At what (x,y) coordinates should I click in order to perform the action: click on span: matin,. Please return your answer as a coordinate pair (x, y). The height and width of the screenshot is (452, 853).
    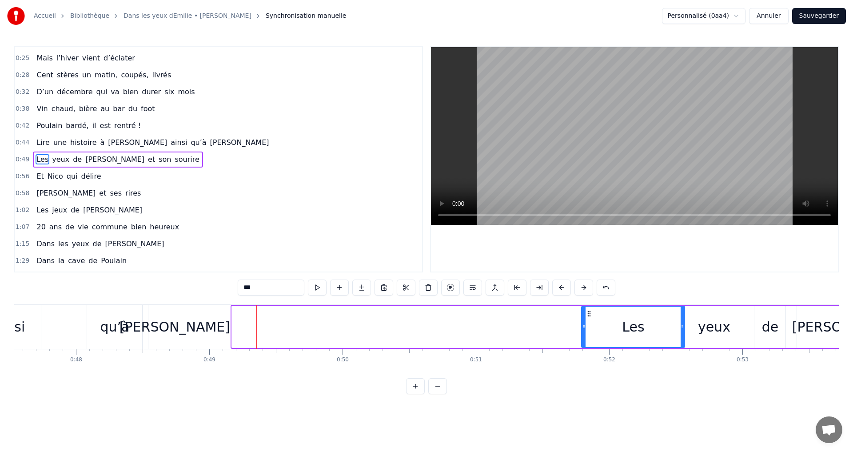
    Looking at the image, I should click on (106, 75).